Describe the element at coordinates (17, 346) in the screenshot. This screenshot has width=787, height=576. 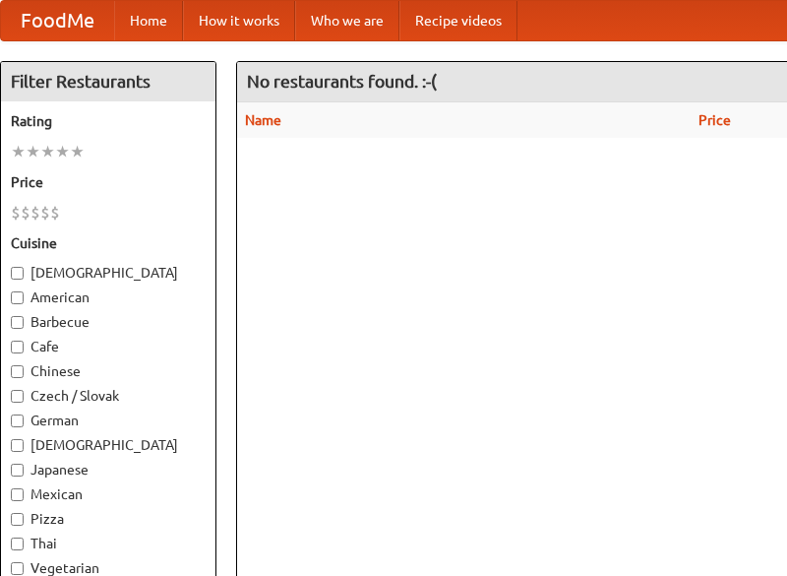
I see `input: Cafe` at that location.